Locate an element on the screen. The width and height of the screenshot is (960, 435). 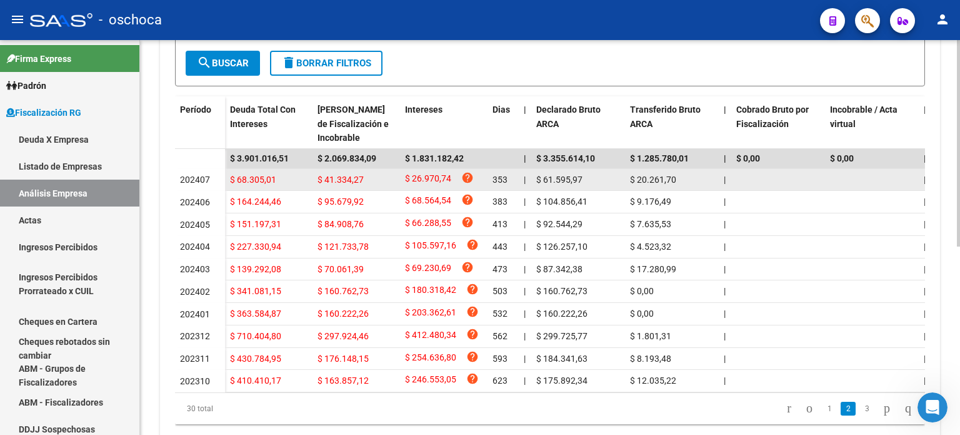
span: Deuda Total Con Intereses is located at coordinates (263, 116).